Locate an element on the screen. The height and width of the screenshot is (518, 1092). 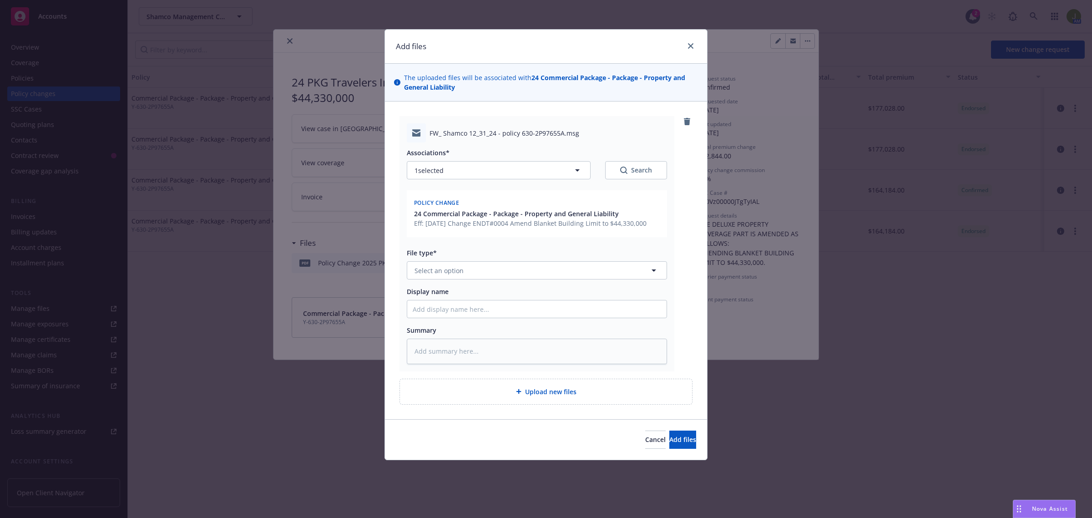
span: Nova Assist is located at coordinates (1050, 508).